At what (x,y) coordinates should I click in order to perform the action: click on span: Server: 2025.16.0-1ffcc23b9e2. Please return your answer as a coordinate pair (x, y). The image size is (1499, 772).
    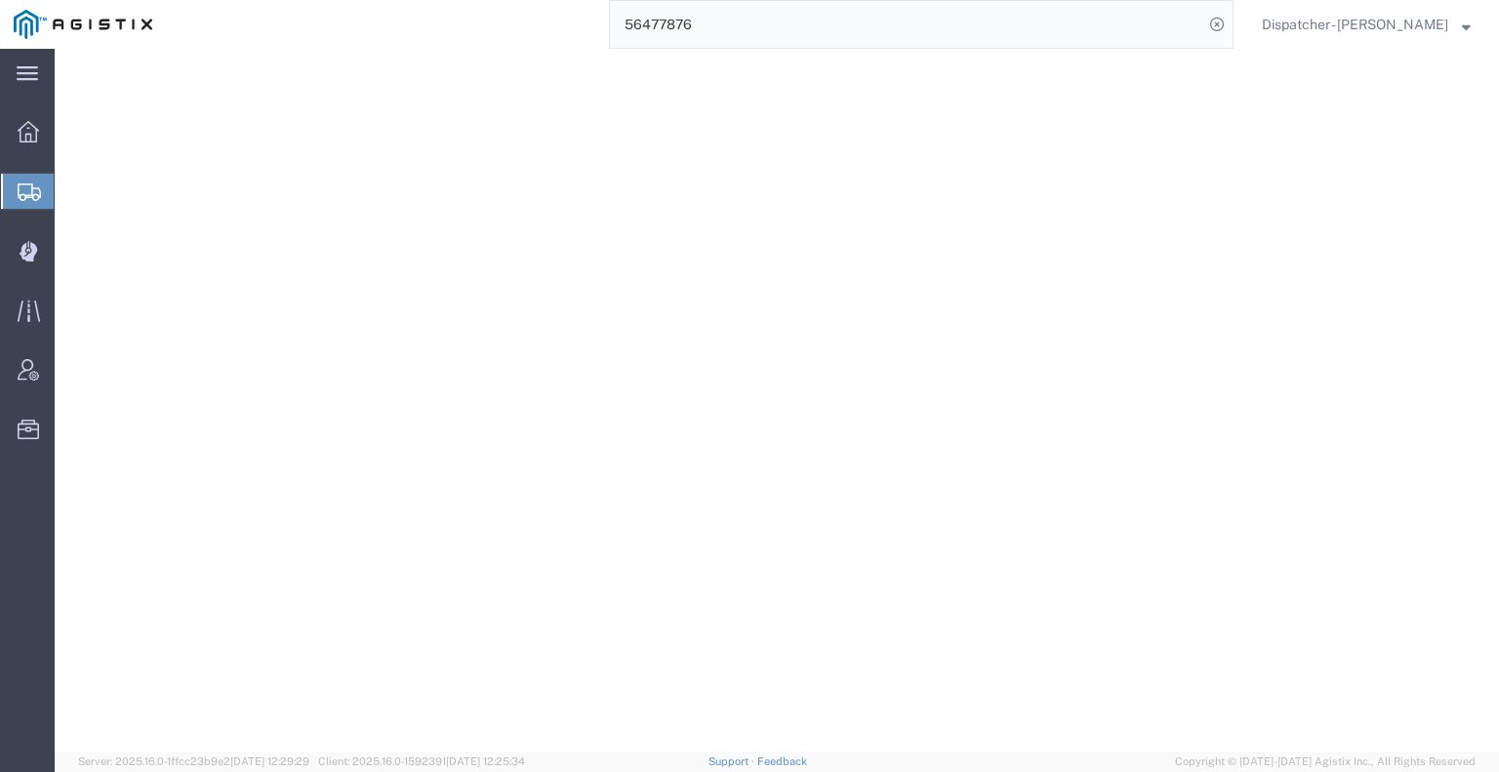
    Looking at the image, I should click on (193, 761).